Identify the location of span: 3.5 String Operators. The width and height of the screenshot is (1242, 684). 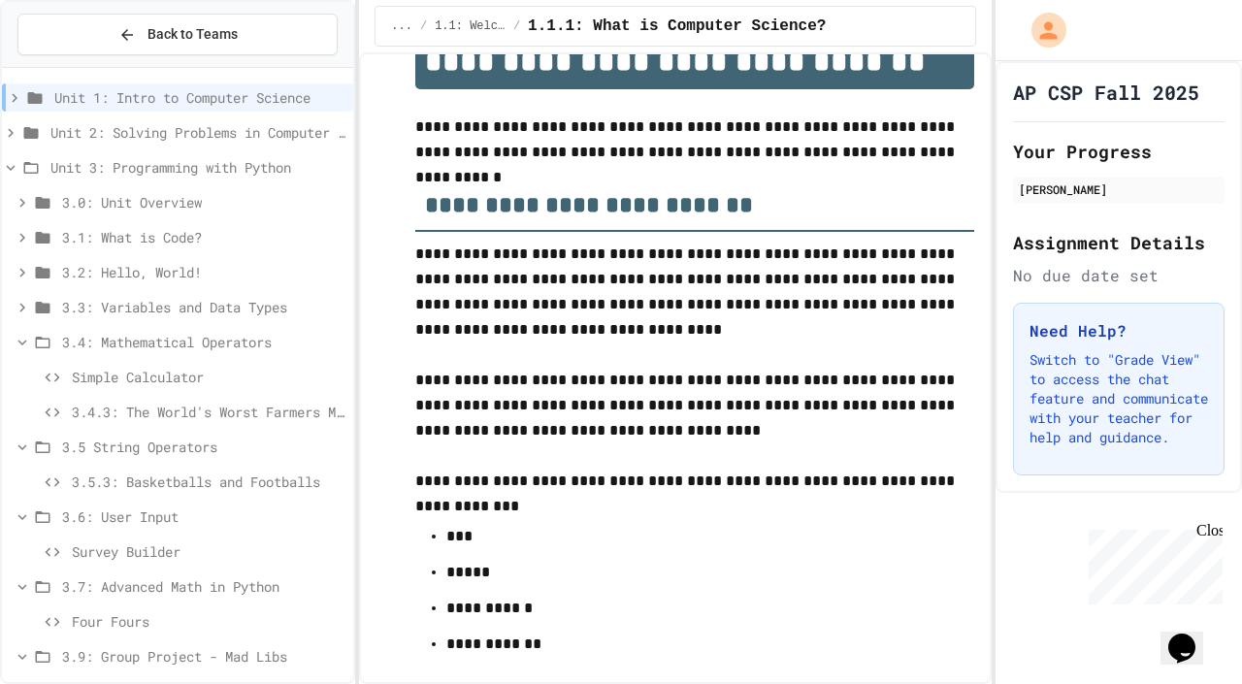
(204, 446).